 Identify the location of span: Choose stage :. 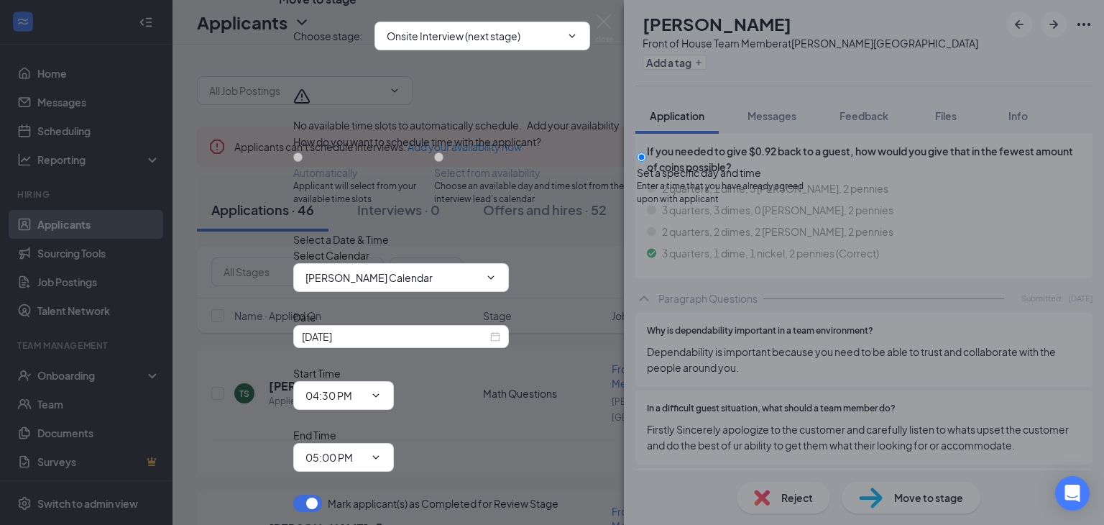
(328, 36).